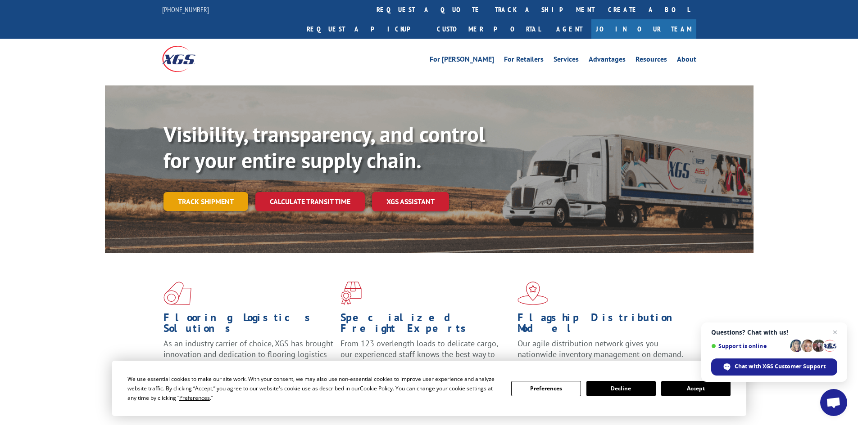  What do you see at coordinates (569, 29) in the screenshot?
I see `a: Agent` at bounding box center [569, 29].